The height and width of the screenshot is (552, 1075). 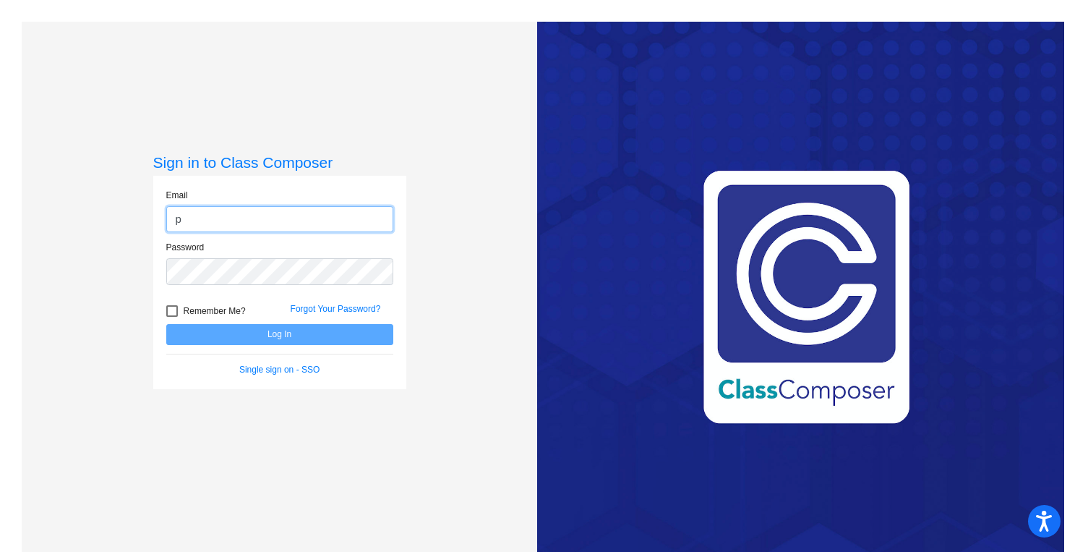 I want to click on label: Password, so click(x=185, y=247).